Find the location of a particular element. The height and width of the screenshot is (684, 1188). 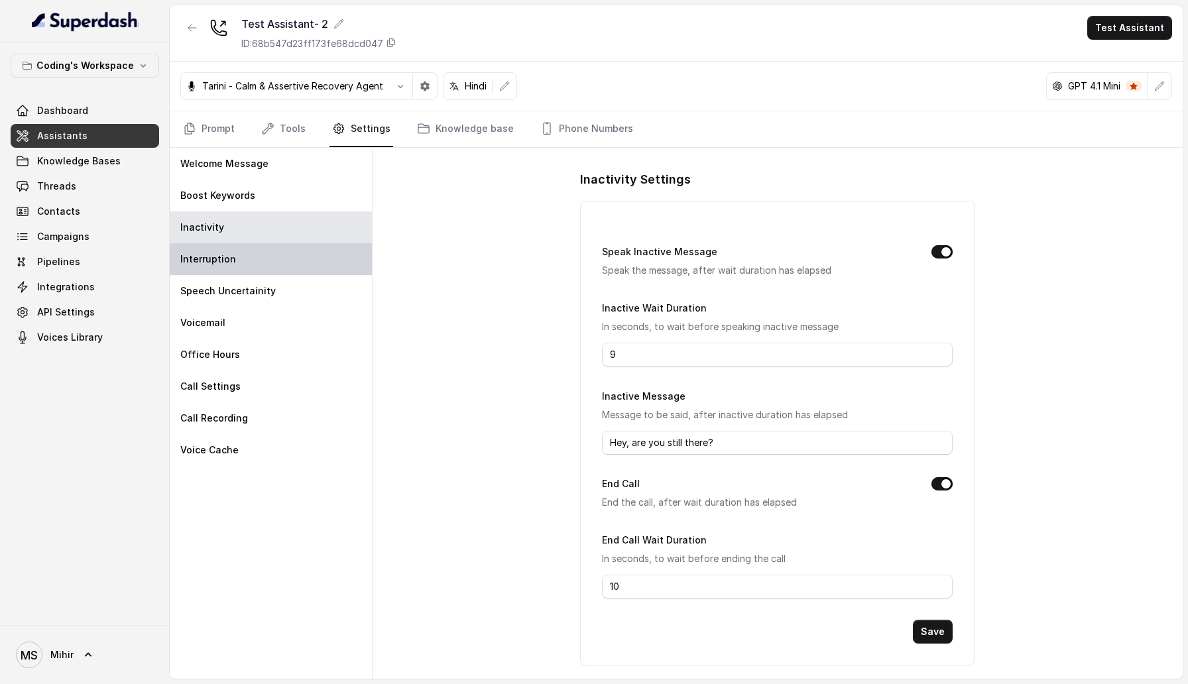

p: ID: 68b547d23ff173fe68dcd047 is located at coordinates (312, 44).